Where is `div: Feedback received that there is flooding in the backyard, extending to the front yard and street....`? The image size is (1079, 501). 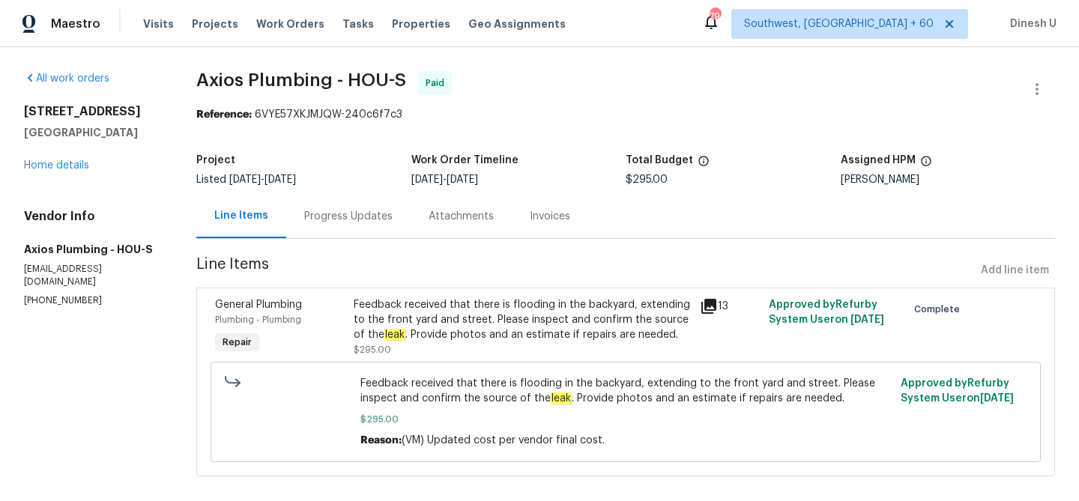
div: Feedback received that there is flooding in the backyard, extending to the front yard and street.... is located at coordinates (522, 320).